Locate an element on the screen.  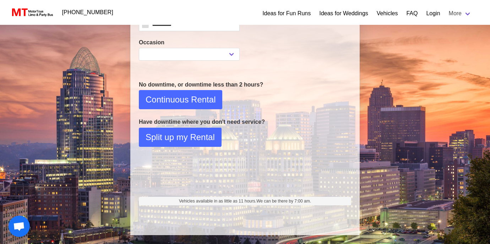
div: Open chat is located at coordinates (19, 226).